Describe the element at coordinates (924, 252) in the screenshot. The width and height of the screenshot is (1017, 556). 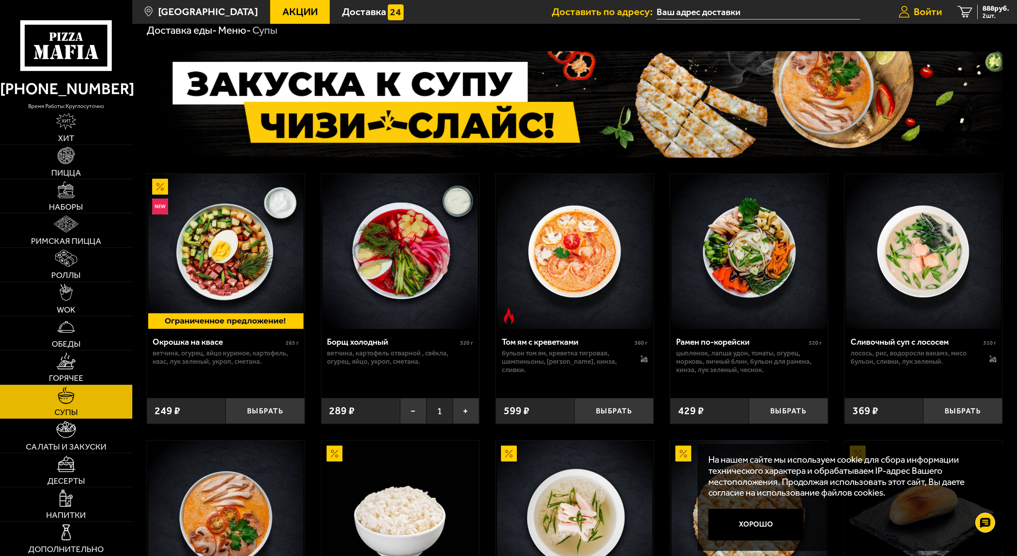
I see `a: Сливочный суп с лососем` at that location.